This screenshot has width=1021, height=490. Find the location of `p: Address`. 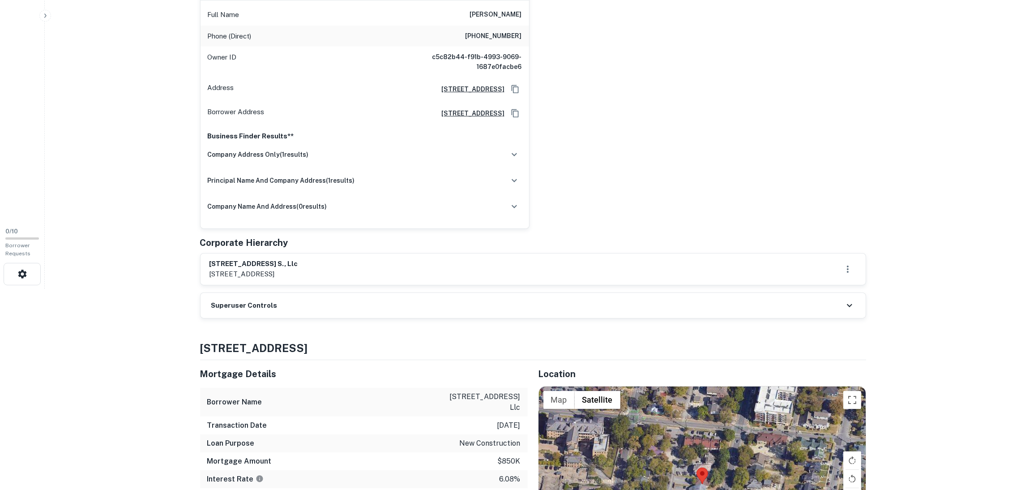

p: Address is located at coordinates (221, 89).